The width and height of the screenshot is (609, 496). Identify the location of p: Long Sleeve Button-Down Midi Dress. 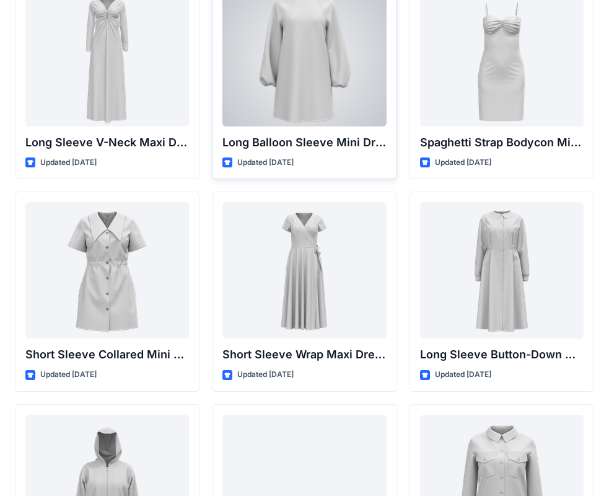
(502, 354).